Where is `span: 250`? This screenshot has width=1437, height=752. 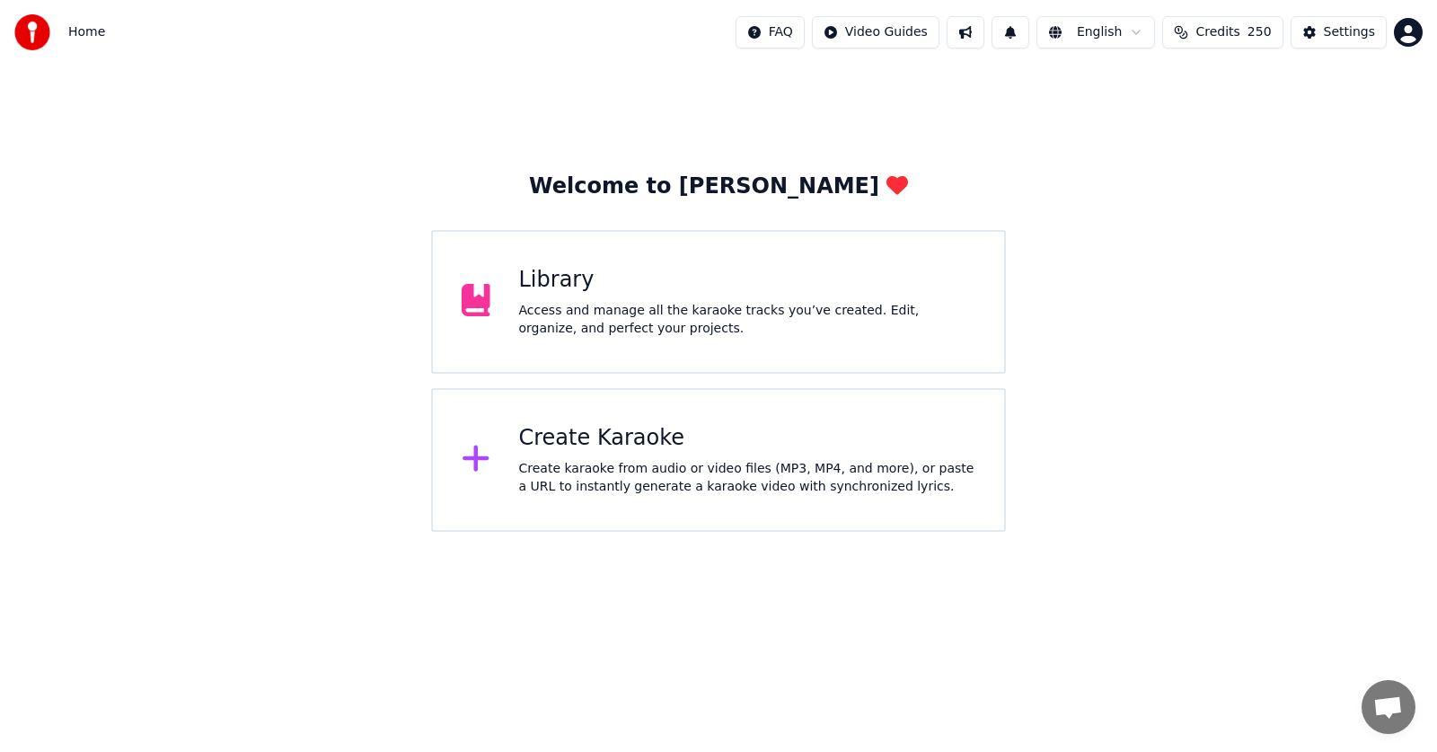 span: 250 is located at coordinates (1259, 32).